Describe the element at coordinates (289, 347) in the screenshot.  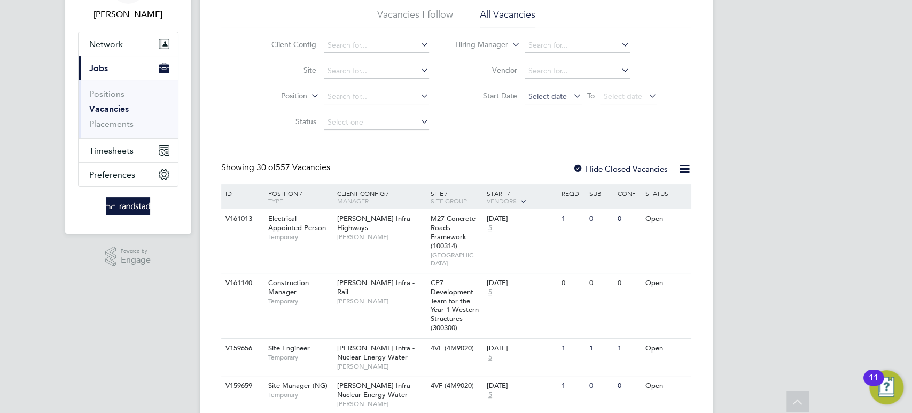
I see `span: Site Engineer` at that location.